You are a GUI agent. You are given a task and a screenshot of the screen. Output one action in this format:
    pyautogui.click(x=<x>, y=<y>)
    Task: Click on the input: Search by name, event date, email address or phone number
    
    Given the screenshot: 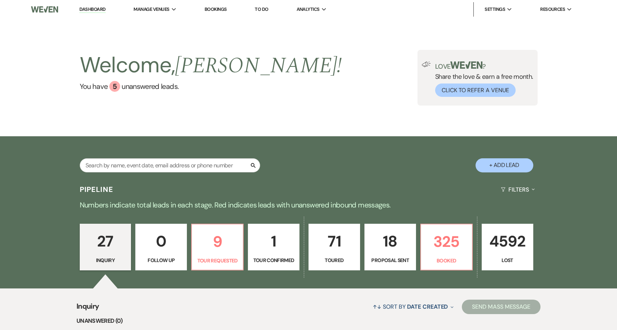 What is the action you would take?
    pyautogui.click(x=170, y=165)
    